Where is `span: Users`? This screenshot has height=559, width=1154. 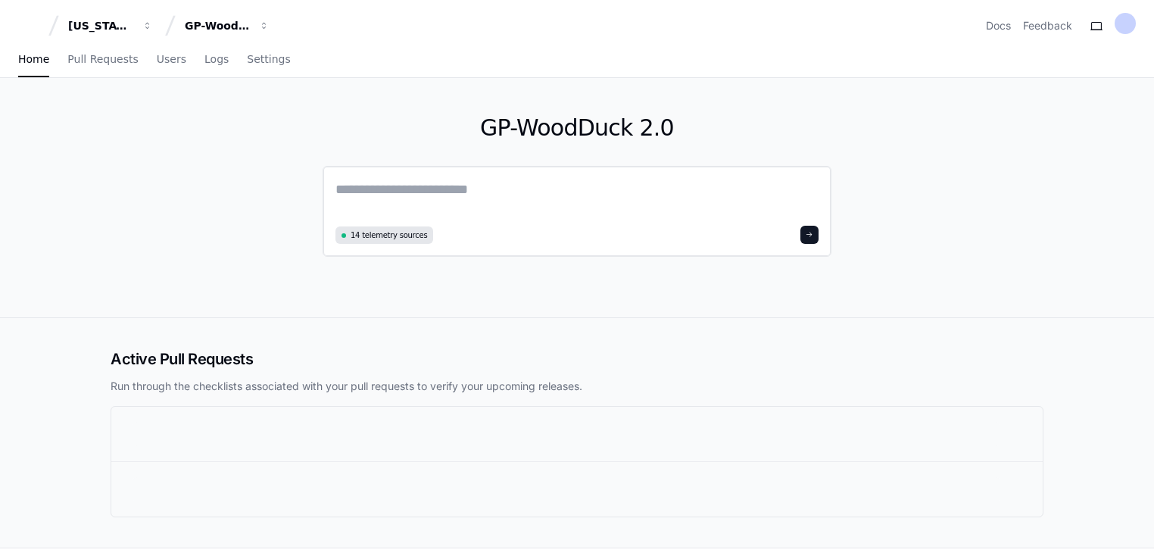
span: Users is located at coordinates (171, 59).